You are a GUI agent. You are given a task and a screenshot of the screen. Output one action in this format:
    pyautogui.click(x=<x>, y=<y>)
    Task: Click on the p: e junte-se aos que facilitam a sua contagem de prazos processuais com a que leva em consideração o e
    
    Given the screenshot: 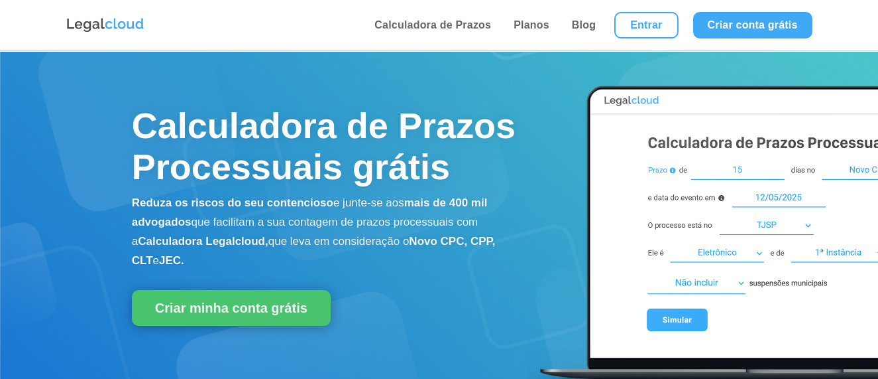 What is the action you would take?
    pyautogui.click(x=330, y=231)
    